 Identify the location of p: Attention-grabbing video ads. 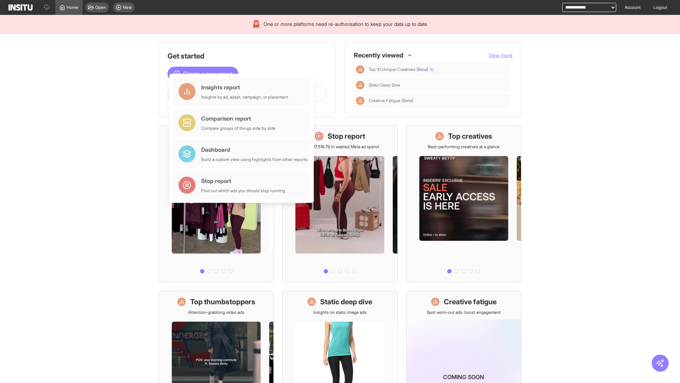
(216, 312).